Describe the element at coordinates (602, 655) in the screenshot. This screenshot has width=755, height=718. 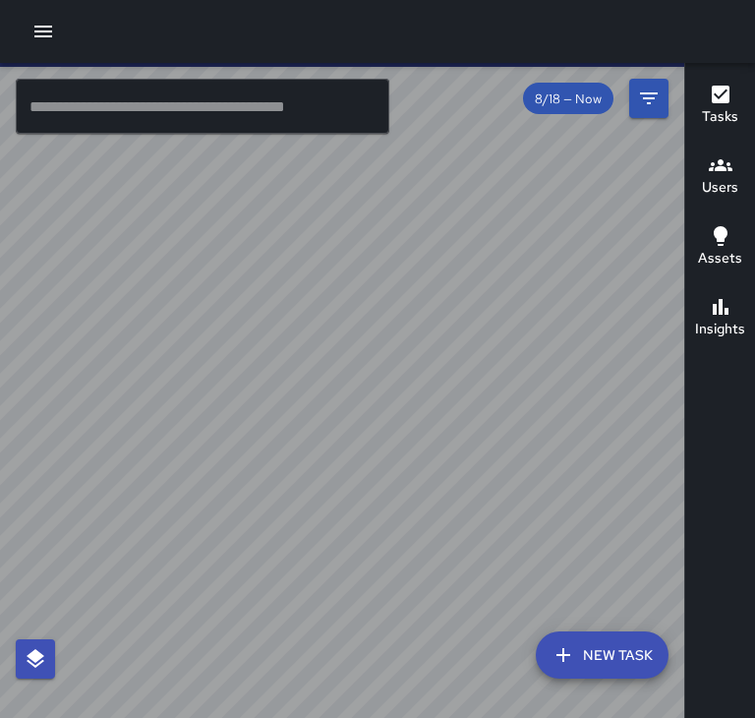
I see `button: New Task` at that location.